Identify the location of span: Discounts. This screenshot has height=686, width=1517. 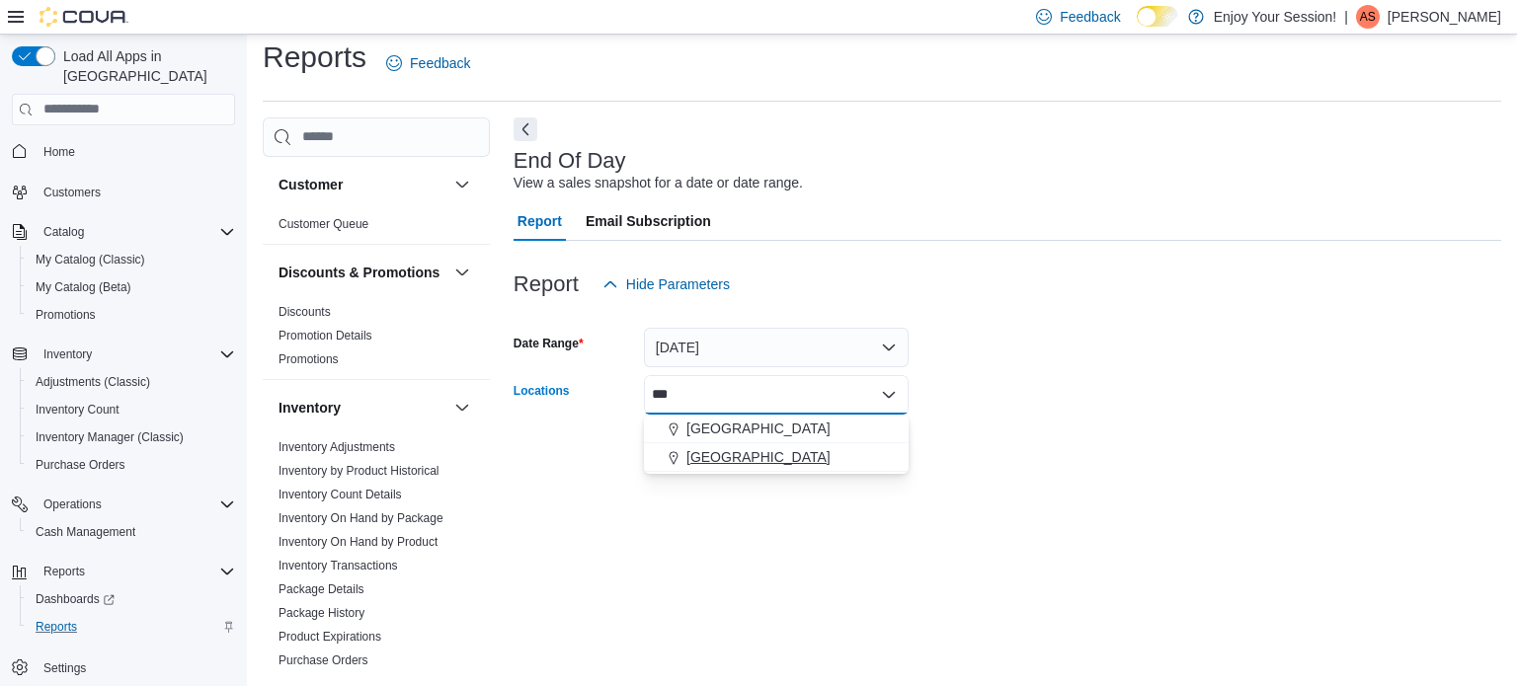
(304, 312).